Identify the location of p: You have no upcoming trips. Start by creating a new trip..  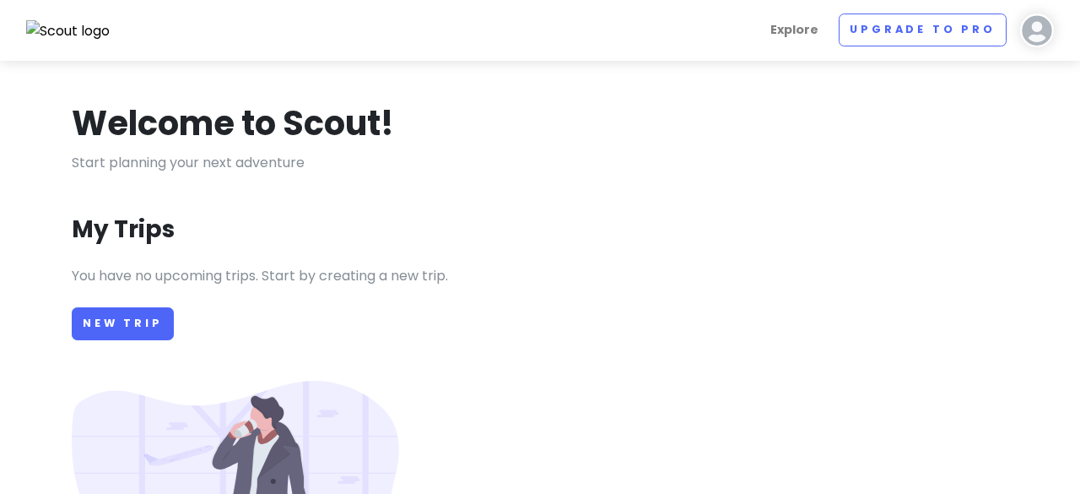
(540, 276).